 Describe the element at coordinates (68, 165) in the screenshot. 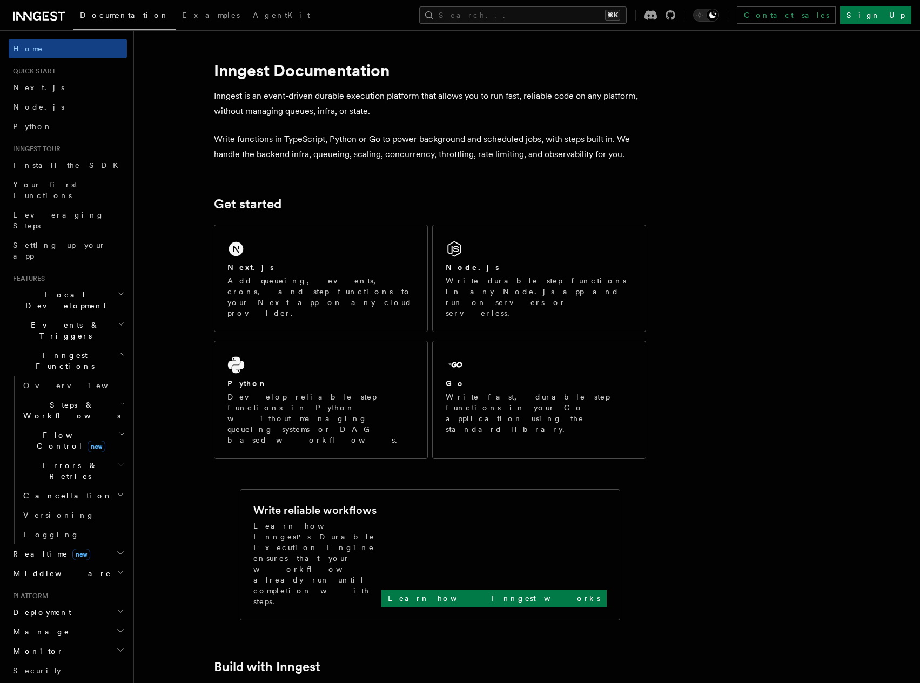

I see `a: Install the SDK` at that location.